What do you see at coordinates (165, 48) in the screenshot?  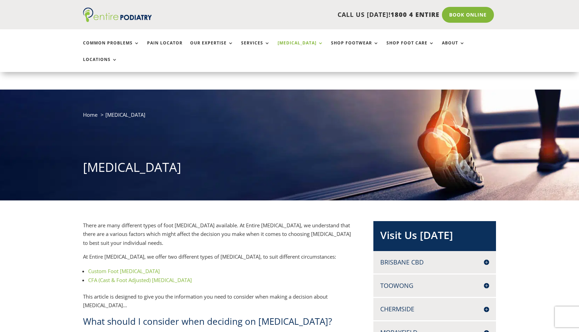 I see `a: Pain Locator` at bounding box center [165, 48].